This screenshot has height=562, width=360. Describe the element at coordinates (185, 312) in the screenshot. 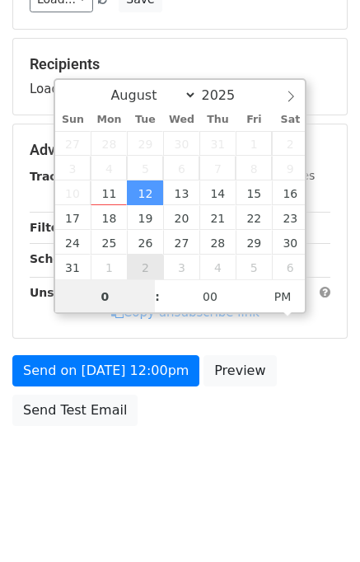

I see `a: Copy unsubscribe link` at that location.